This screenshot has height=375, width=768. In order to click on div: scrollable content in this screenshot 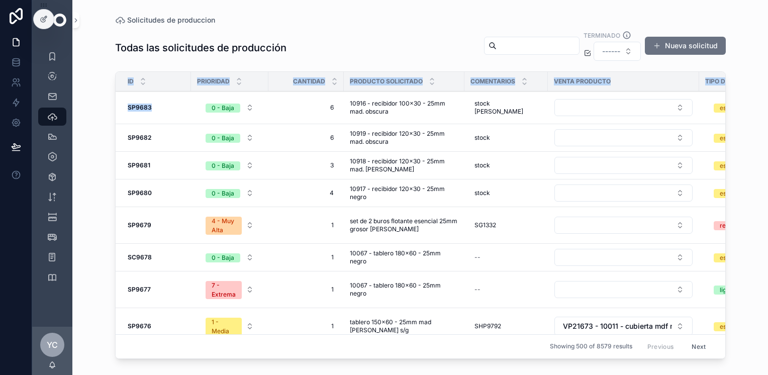, I will do `click(52, 170)`.